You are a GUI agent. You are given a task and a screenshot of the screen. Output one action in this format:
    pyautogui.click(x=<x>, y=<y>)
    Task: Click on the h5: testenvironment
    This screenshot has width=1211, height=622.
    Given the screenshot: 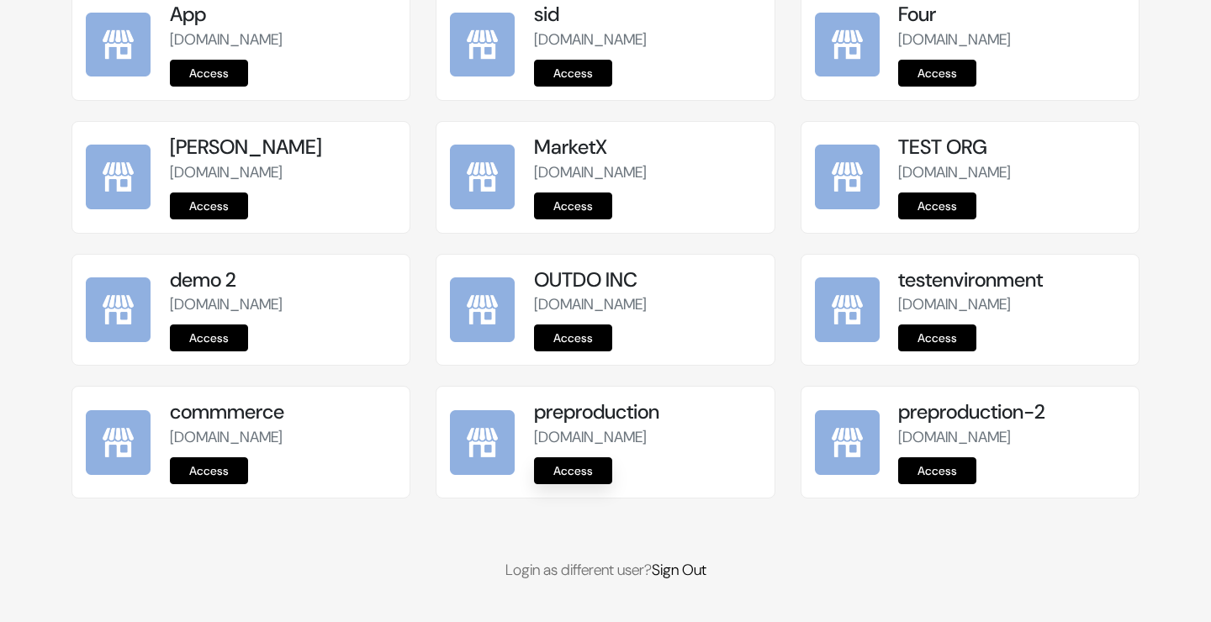 What is the action you would take?
    pyautogui.click(x=1011, y=280)
    